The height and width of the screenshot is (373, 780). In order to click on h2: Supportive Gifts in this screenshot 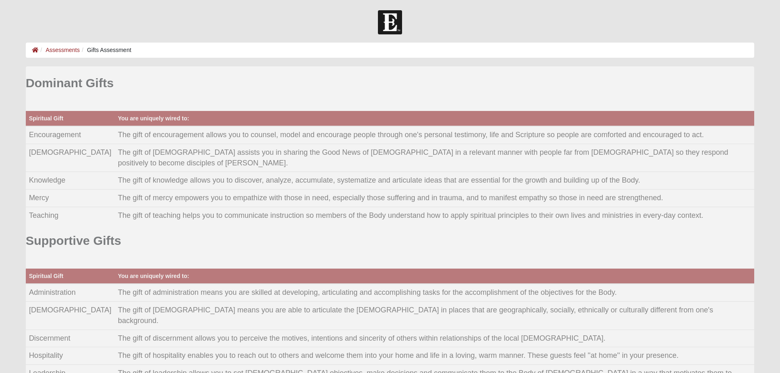, I will do `click(390, 241)`.